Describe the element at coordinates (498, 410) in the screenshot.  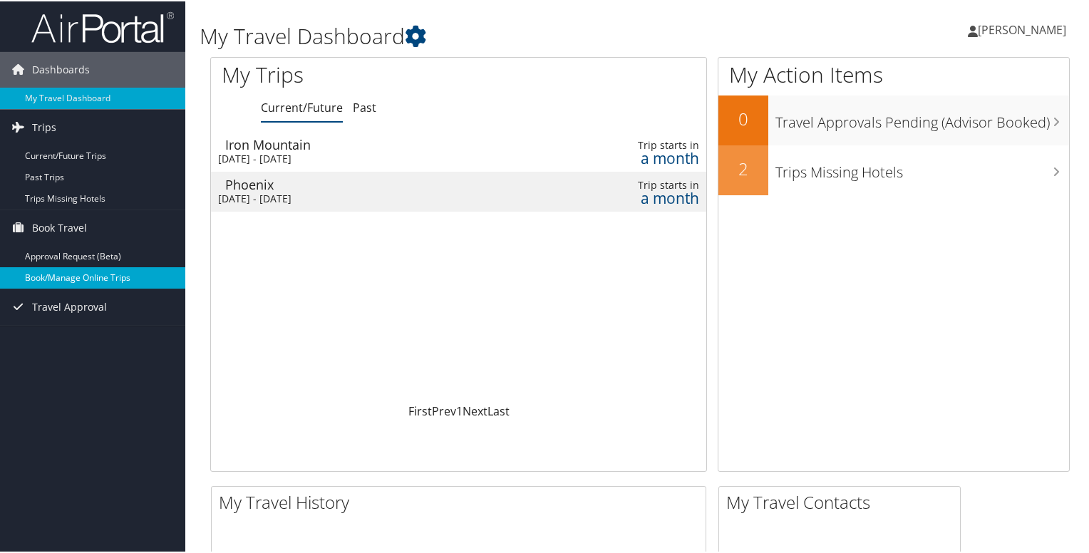
I see `a: Last` at that location.